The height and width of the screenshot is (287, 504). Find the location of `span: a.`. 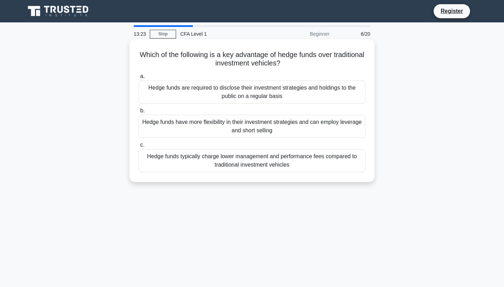

span: a. is located at coordinates (142, 76).